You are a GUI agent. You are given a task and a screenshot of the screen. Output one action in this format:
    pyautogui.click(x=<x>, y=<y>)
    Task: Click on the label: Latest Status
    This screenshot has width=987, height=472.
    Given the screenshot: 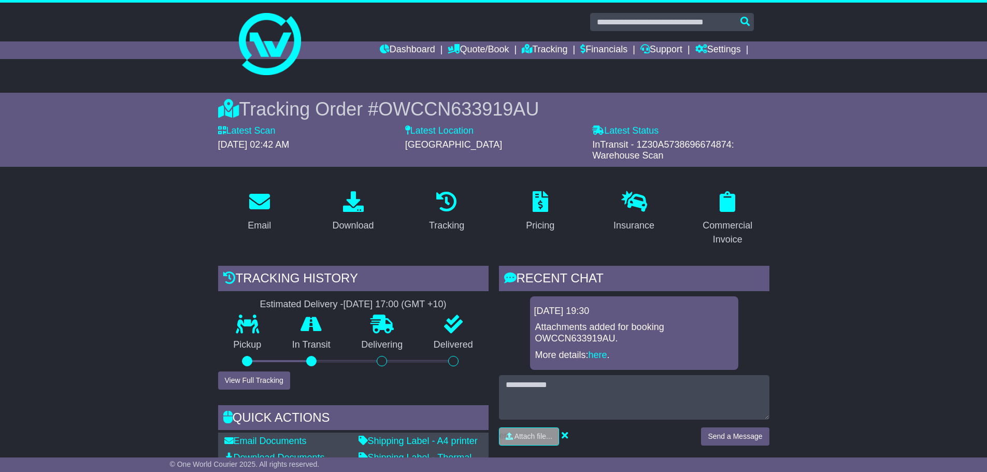 What is the action you would take?
    pyautogui.click(x=625, y=131)
    